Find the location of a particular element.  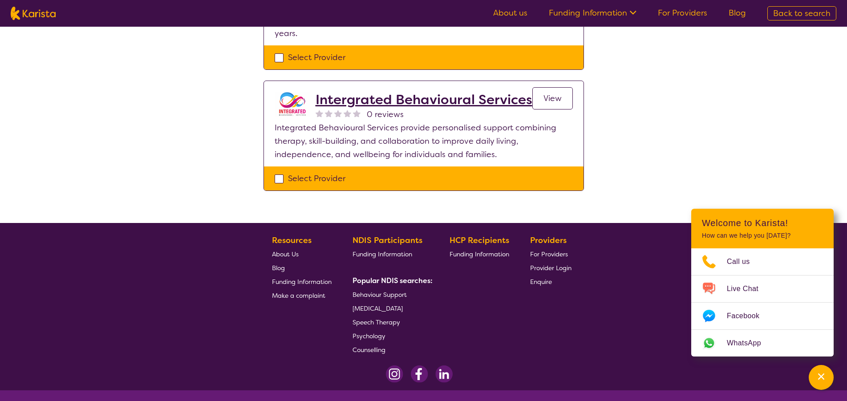

b: HCP Recipients is located at coordinates (479, 240).